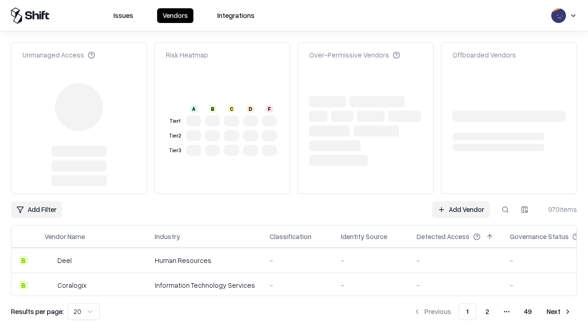 The width and height of the screenshot is (588, 331). Describe the element at coordinates (236, 16) in the screenshot. I see `button: Integrations` at that location.